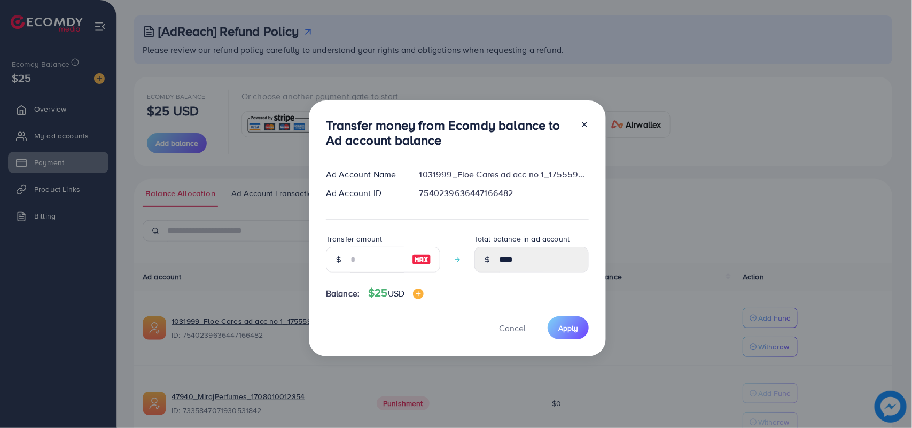 This screenshot has width=912, height=428. What do you see at coordinates (449, 133) in the screenshot?
I see `h3: Transfer money from Ecomdy balance to Ad account balance` at bounding box center [449, 133].